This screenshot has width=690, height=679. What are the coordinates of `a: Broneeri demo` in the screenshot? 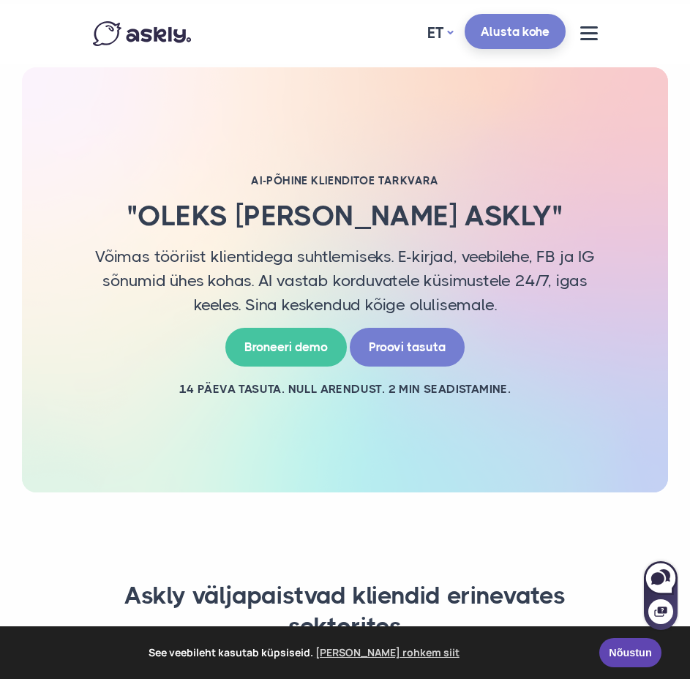 It's located at (286, 347).